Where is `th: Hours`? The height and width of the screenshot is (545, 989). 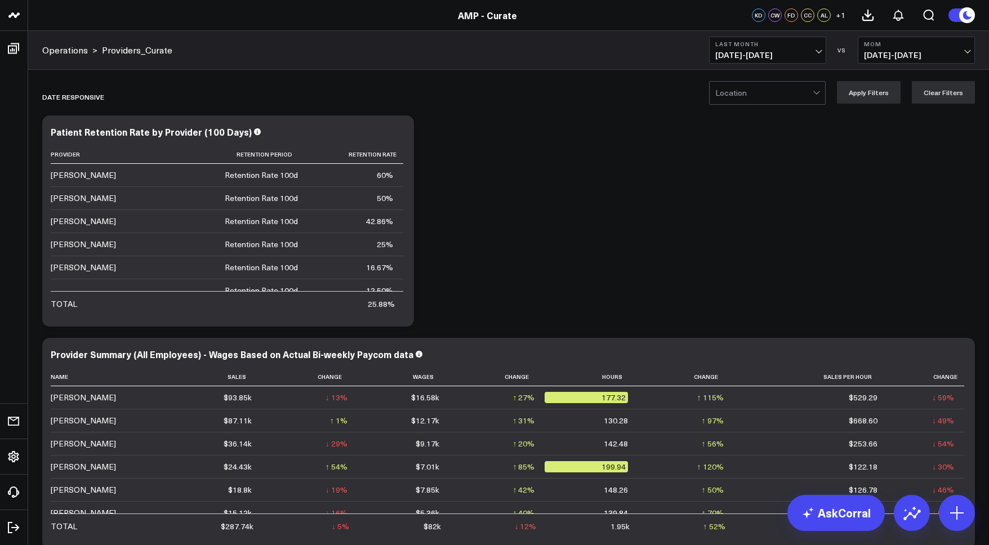 th: Hours is located at coordinates (591, 377).